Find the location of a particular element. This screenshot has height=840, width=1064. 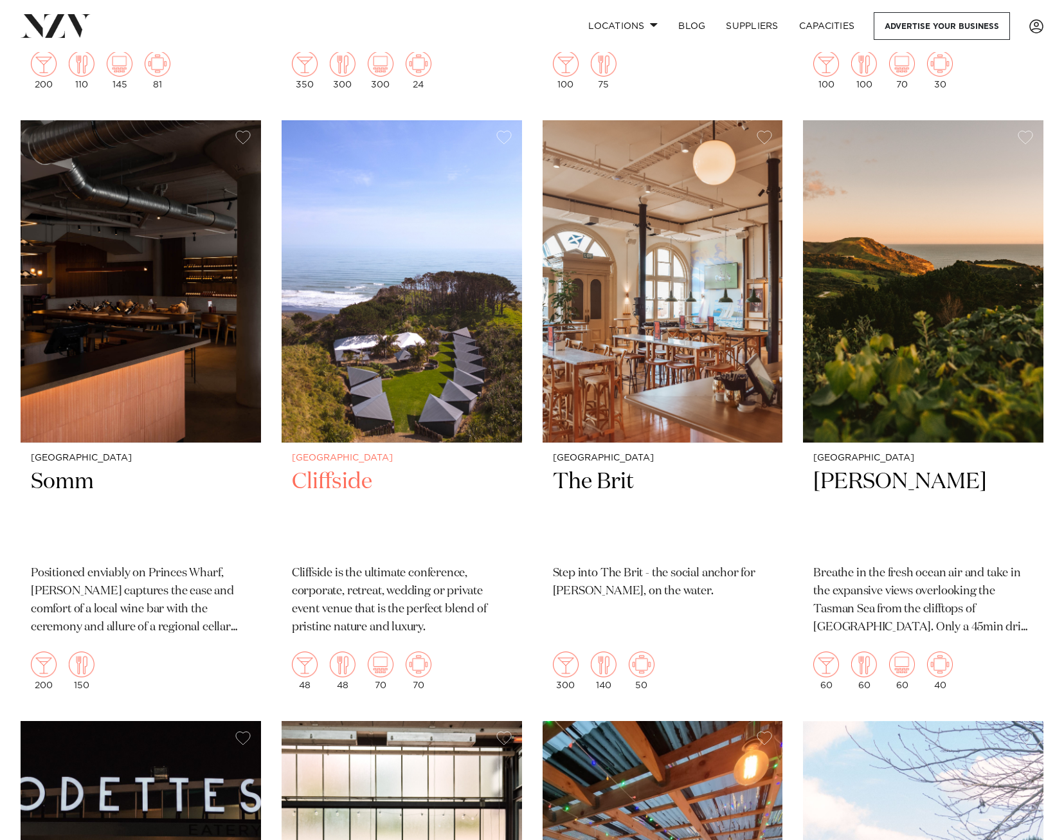

h2: Cliffside is located at coordinates (402, 511).